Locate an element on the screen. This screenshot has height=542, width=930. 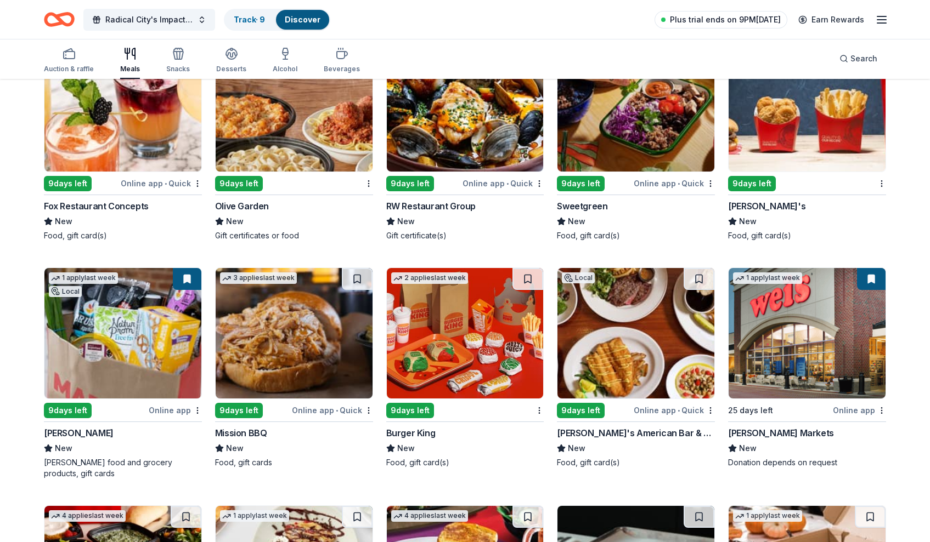
div: Sweetgreen is located at coordinates (582, 206).